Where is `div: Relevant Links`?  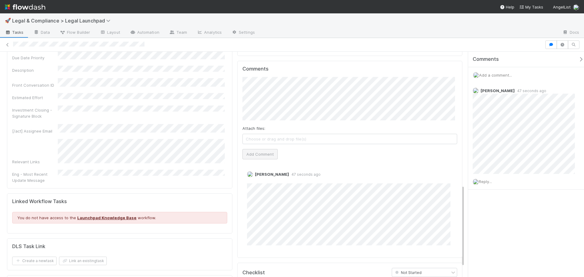
div: Relevant Links is located at coordinates (35, 162).